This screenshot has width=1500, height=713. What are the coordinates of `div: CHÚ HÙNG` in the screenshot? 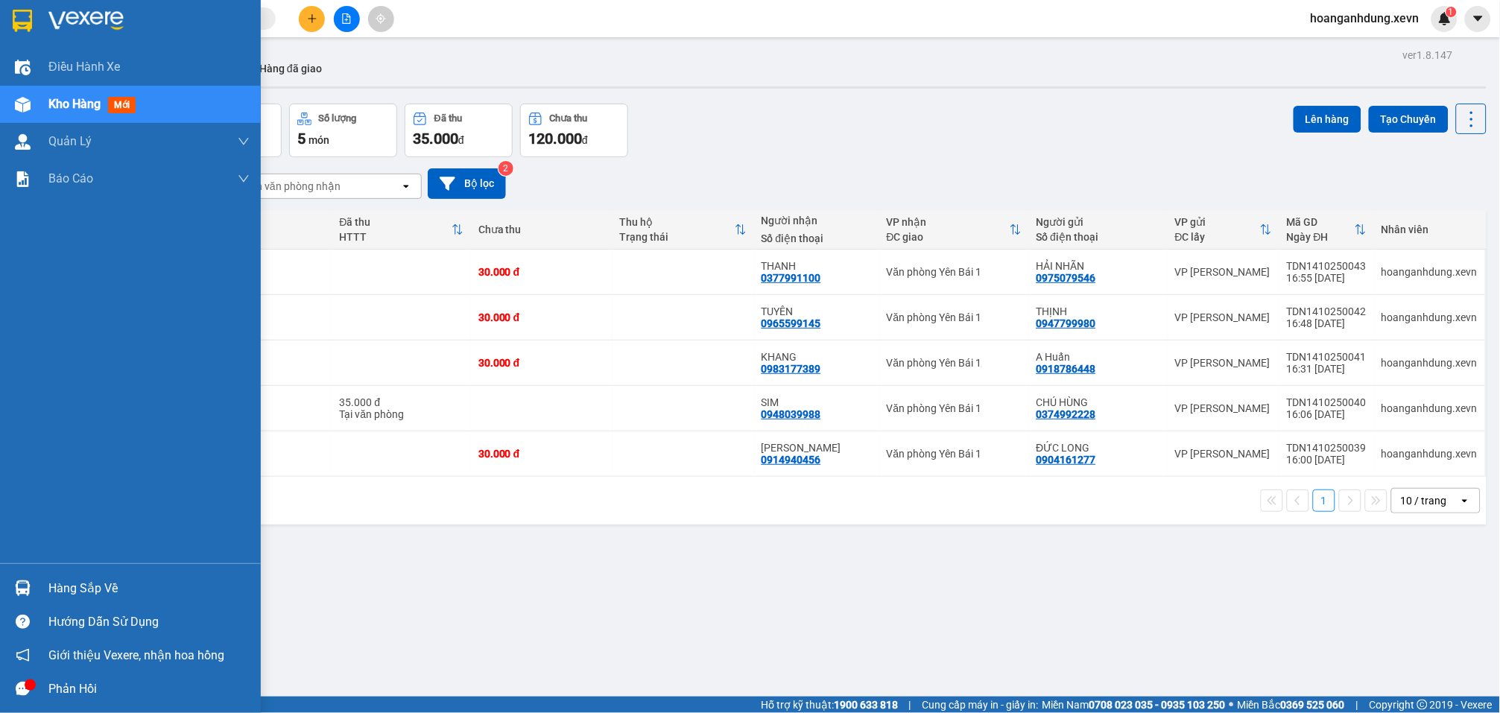 It's located at (1098, 402).